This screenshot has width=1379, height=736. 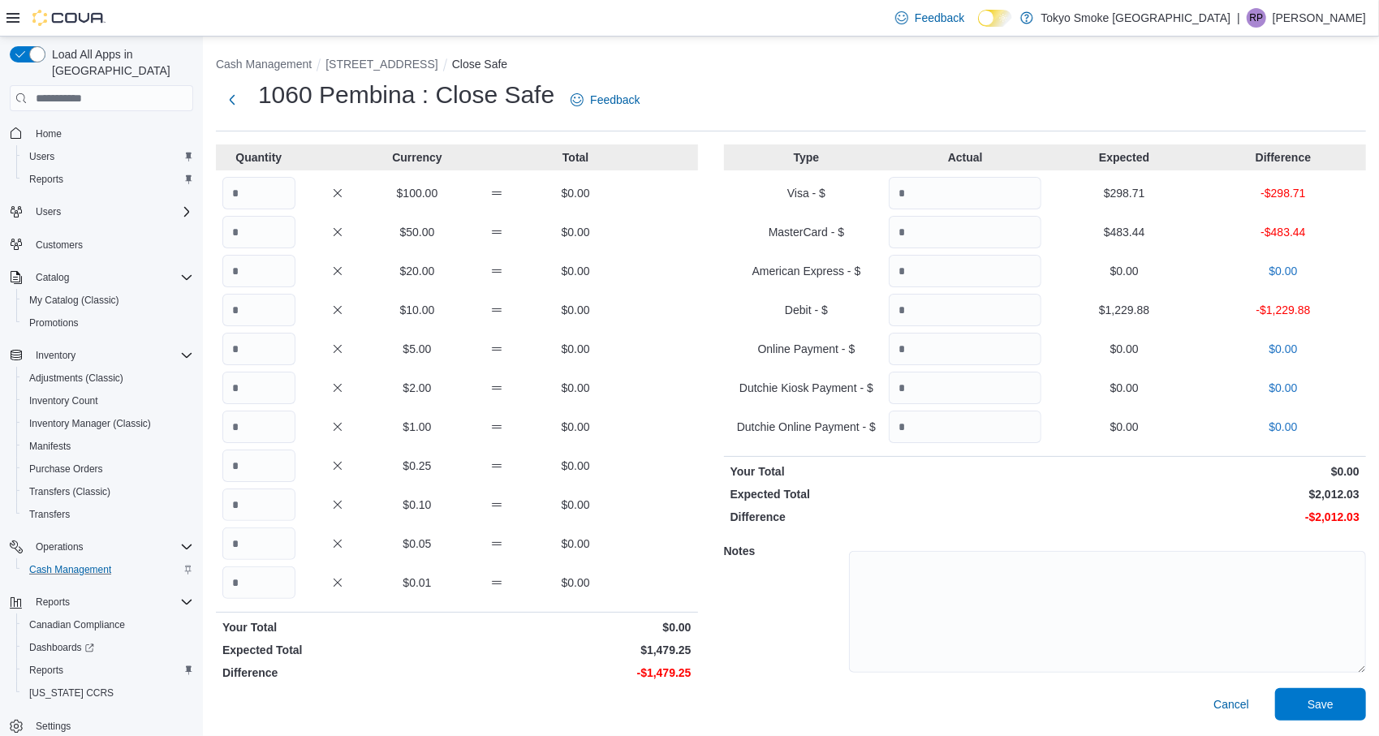 What do you see at coordinates (108, 693) in the screenshot?
I see `span: Washington CCRS` at bounding box center [108, 693].